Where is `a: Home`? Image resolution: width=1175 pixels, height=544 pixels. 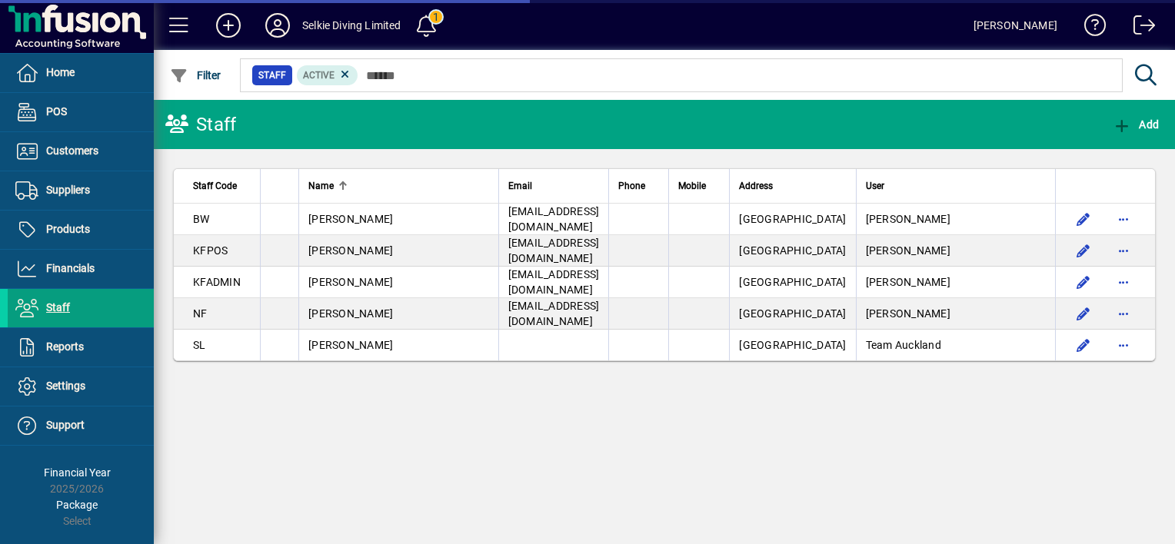
a: Home is located at coordinates (81, 73).